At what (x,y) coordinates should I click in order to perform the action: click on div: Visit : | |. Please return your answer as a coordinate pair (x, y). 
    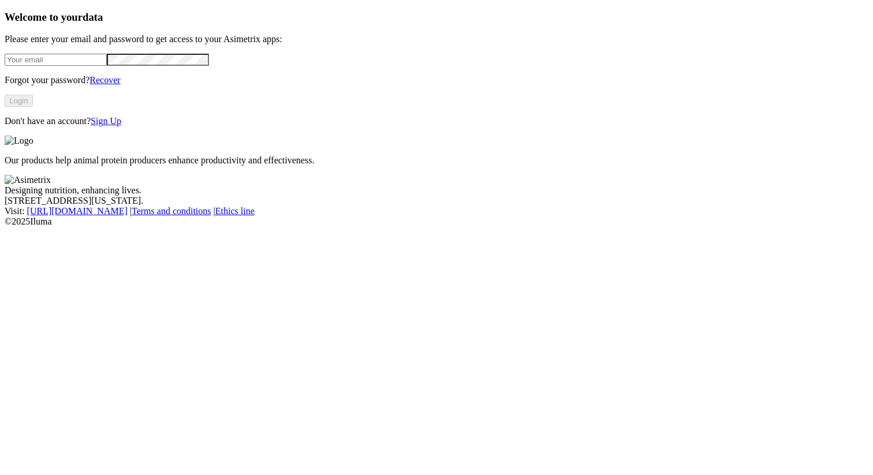
    Looking at the image, I should click on (437, 211).